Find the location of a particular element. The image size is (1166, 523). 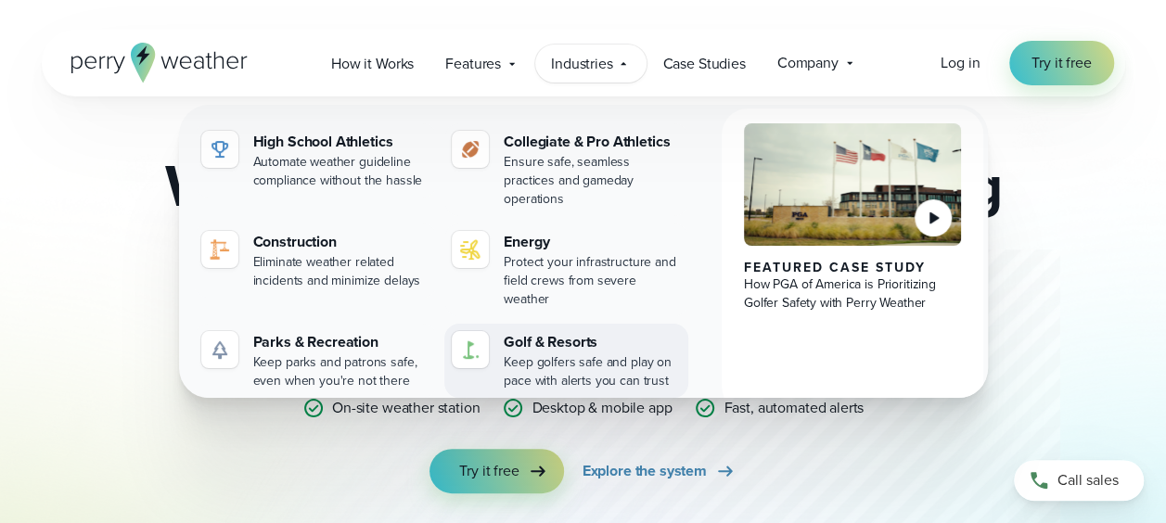

p: Fast, automated alerts is located at coordinates (793, 408).